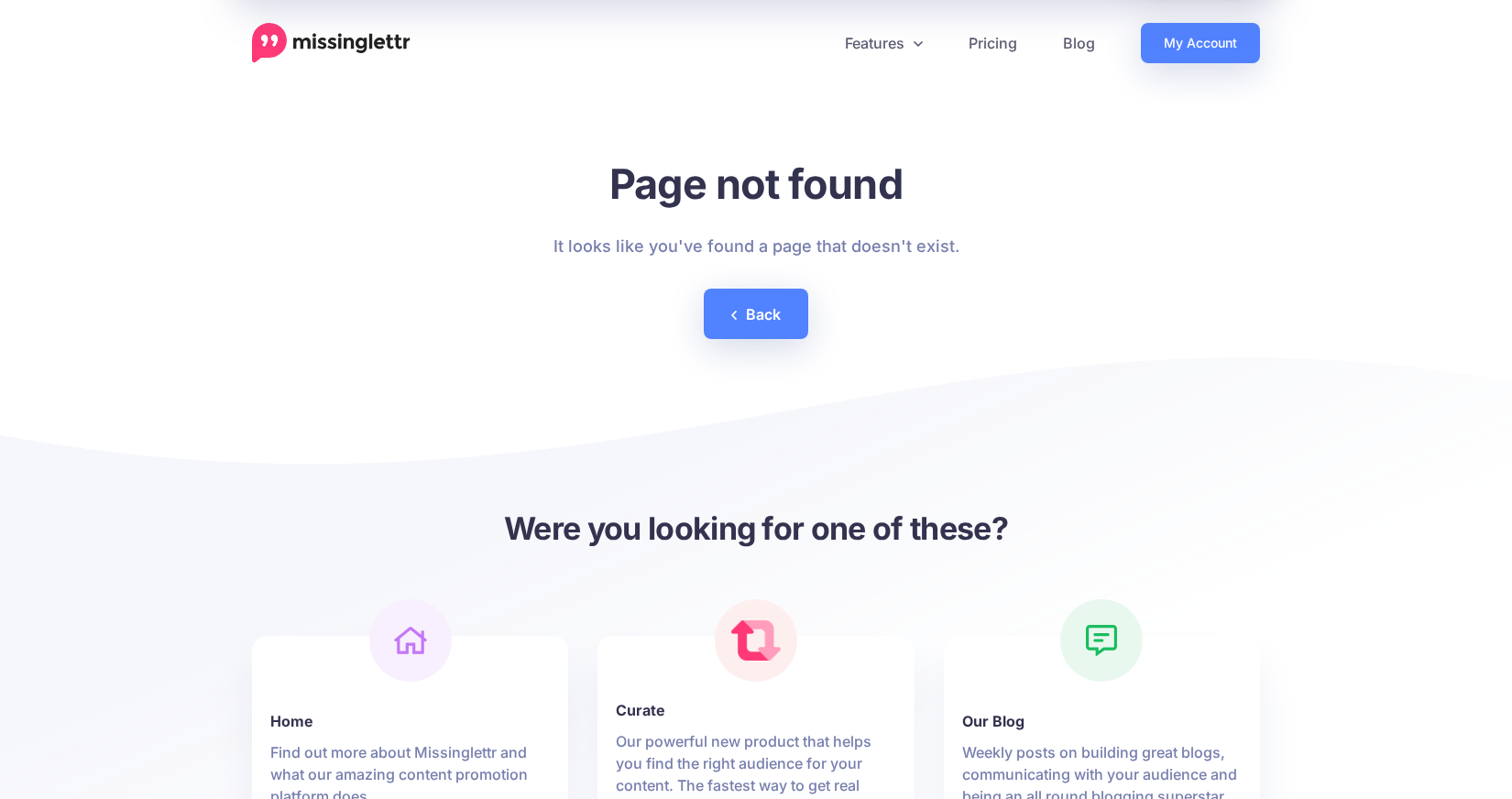 The height and width of the screenshot is (799, 1512). Describe the element at coordinates (756, 641) in the screenshot. I see `img: curate.png` at that location.